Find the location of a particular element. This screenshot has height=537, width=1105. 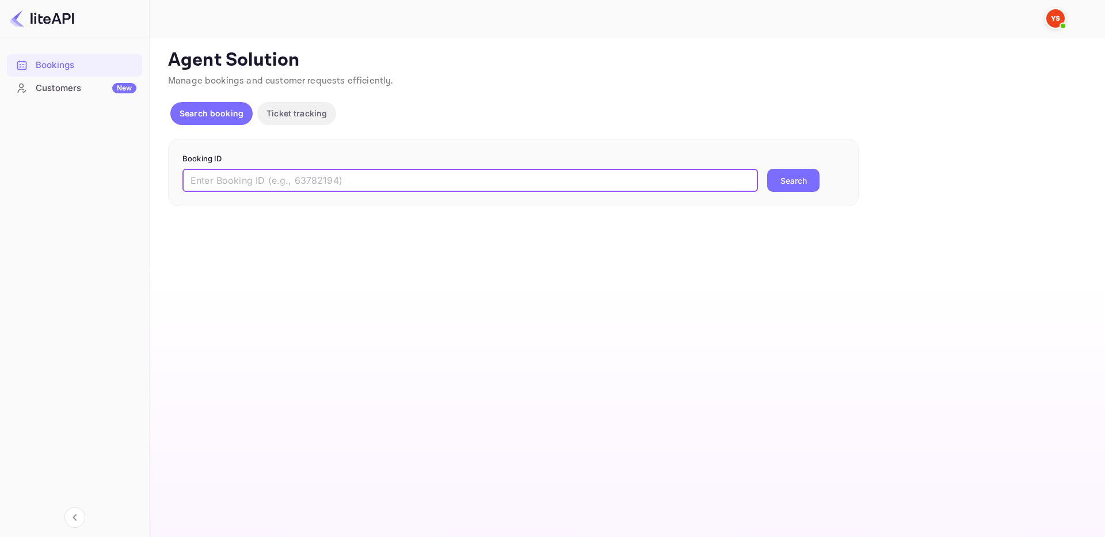

img: Yandex Support is located at coordinates (1056, 18).